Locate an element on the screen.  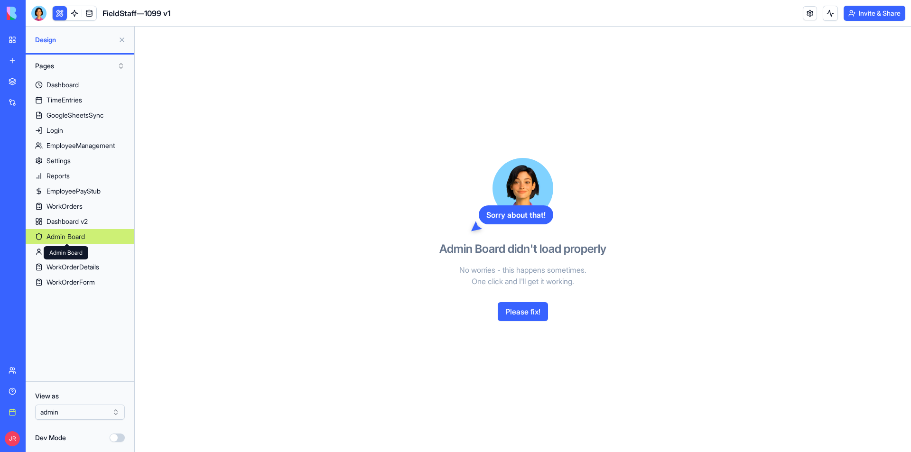
a: Login is located at coordinates (80, 130).